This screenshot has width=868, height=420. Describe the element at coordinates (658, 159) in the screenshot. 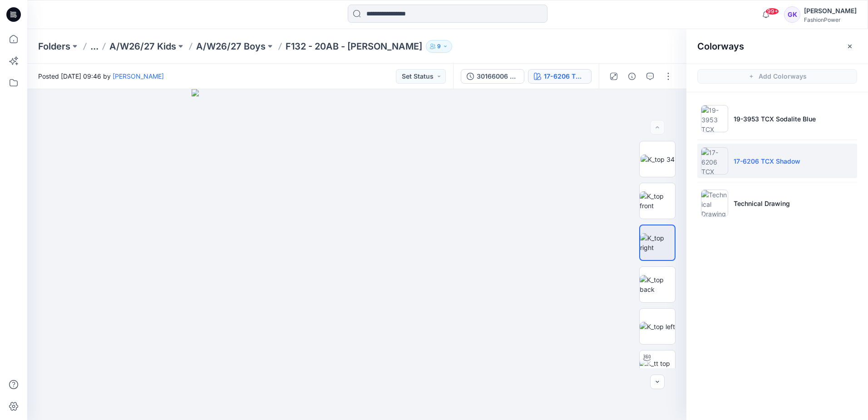

I see `img: K_top 34` at that location.